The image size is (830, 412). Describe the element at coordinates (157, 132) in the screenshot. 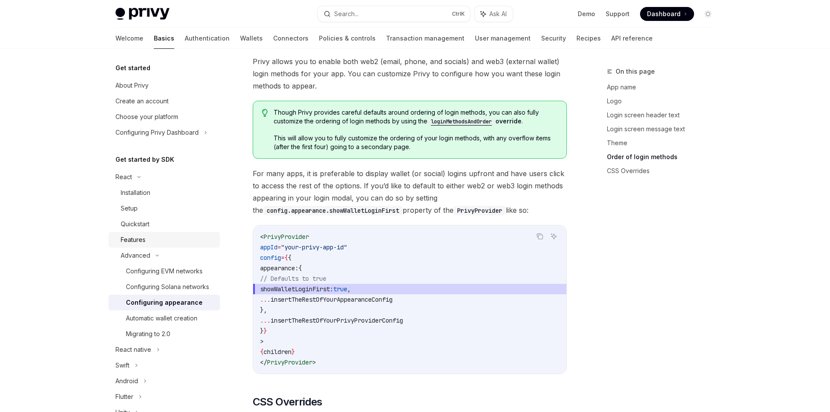

I see `div: Configuring Privy Dashboard` at that location.